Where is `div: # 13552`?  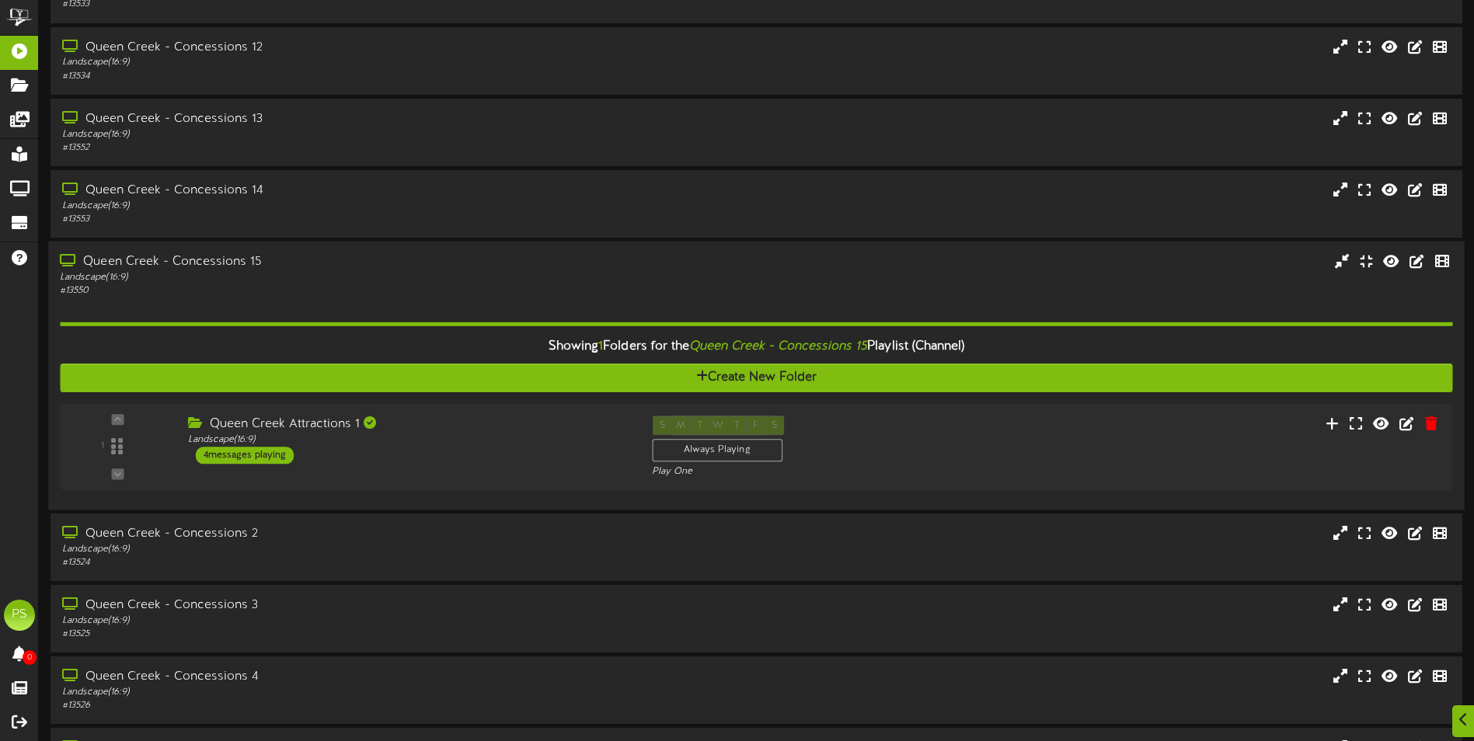 div: # 13552 is located at coordinates (344, 148).